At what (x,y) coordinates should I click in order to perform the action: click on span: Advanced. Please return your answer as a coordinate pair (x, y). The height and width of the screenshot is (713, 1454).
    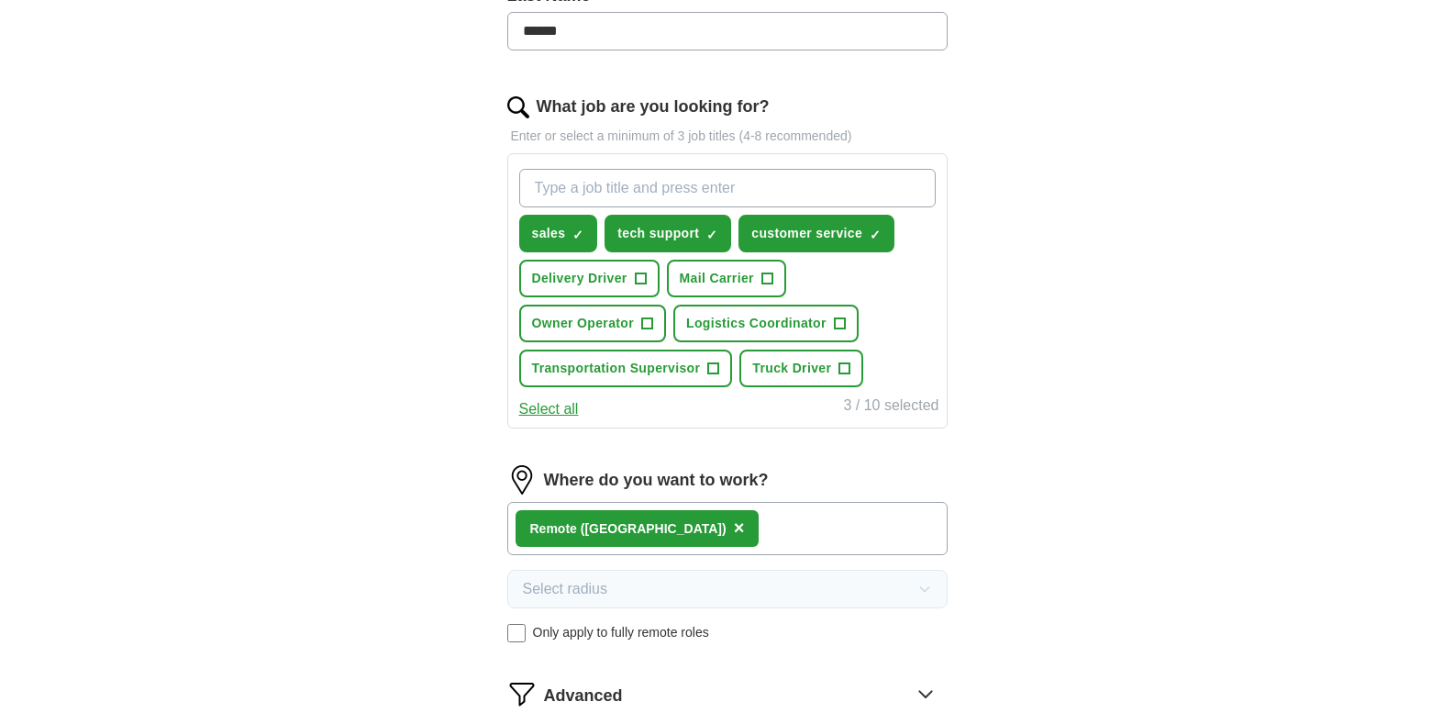
    Looking at the image, I should click on (583, 695).